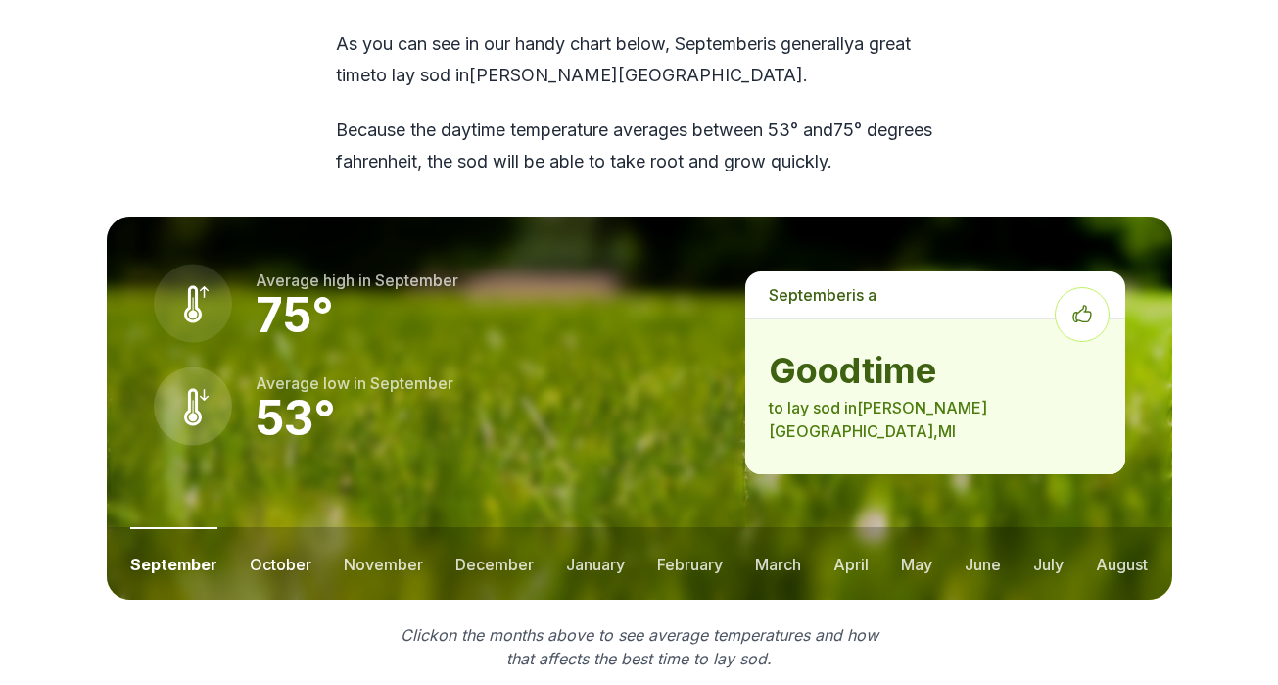  I want to click on button: october, so click(280, 563).